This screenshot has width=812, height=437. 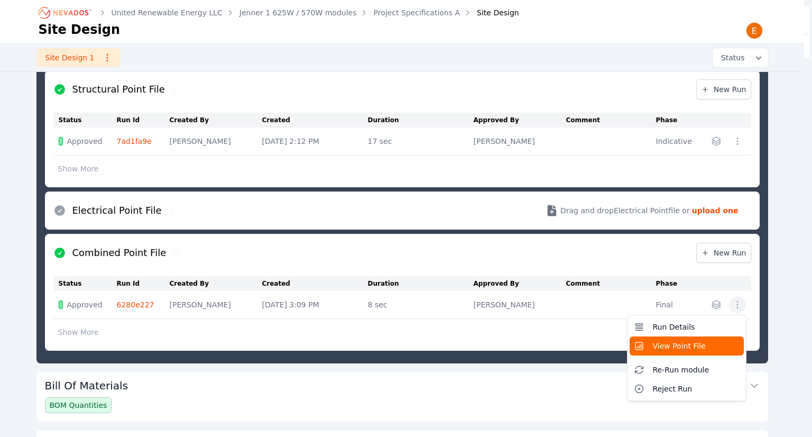 What do you see at coordinates (674, 327) in the screenshot?
I see `span: Run Details` at bounding box center [674, 327].